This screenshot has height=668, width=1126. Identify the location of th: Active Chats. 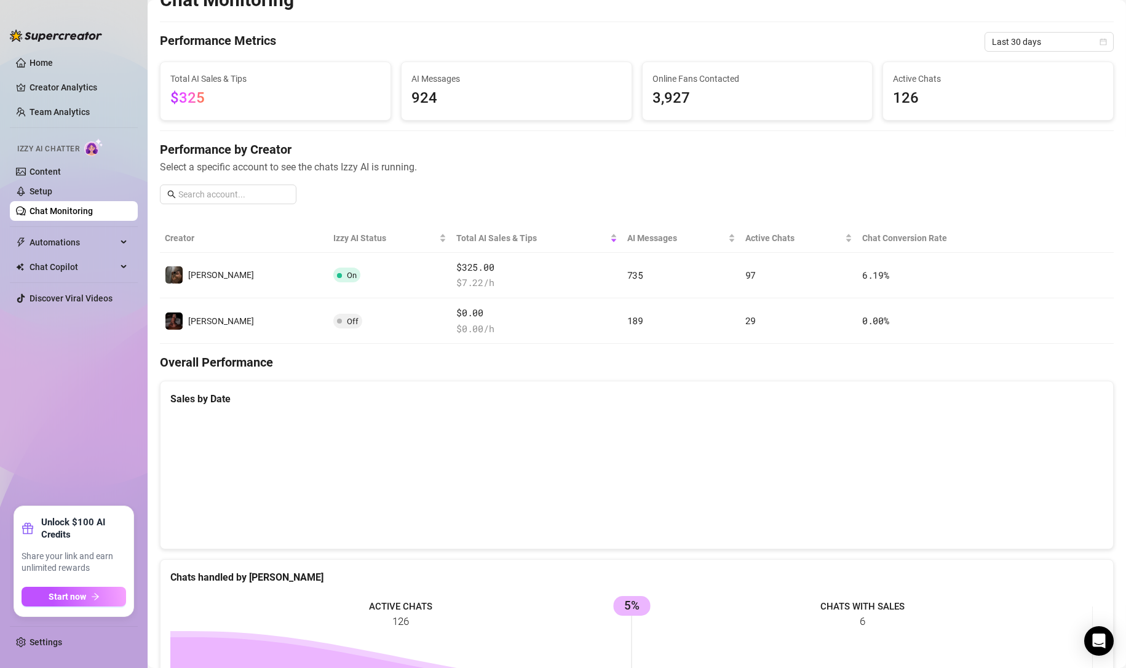
(798, 238).